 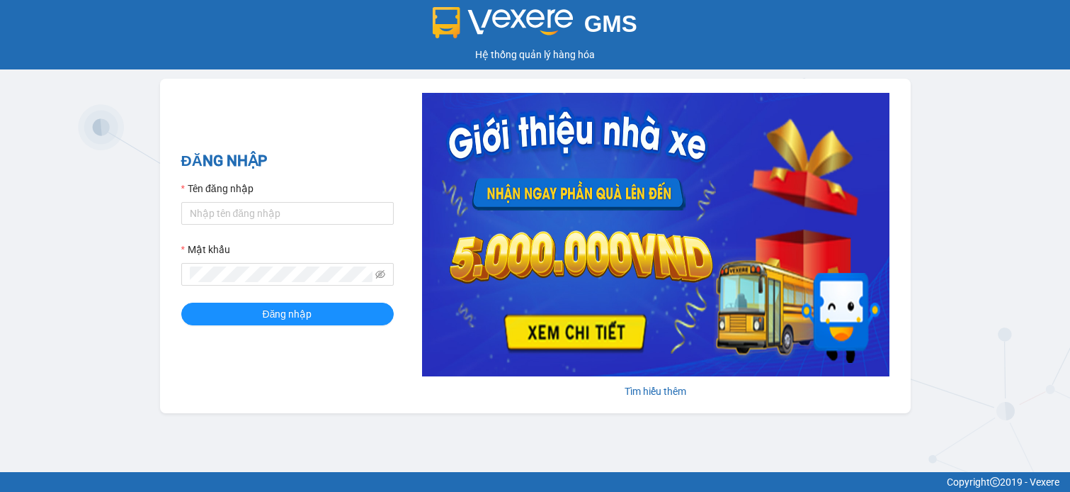 I want to click on a: GMS, so click(x=535, y=27).